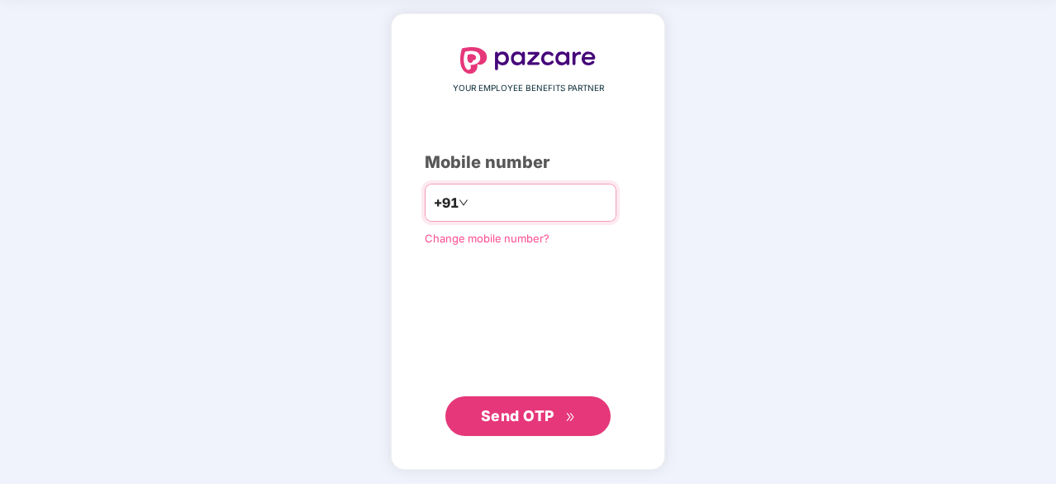 Image resolution: width=1056 pixels, height=484 pixels. I want to click on span: +91, so click(446, 202).